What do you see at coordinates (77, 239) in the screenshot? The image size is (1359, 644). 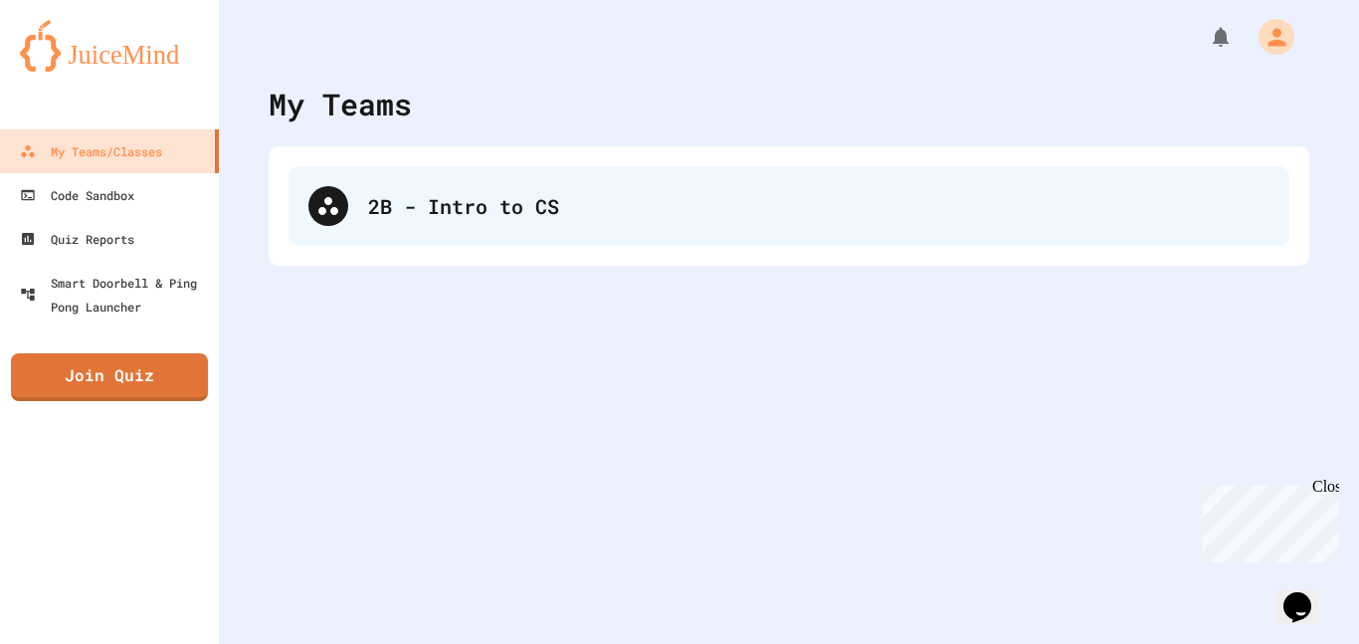 I see `div: Quiz Reports` at bounding box center [77, 239].